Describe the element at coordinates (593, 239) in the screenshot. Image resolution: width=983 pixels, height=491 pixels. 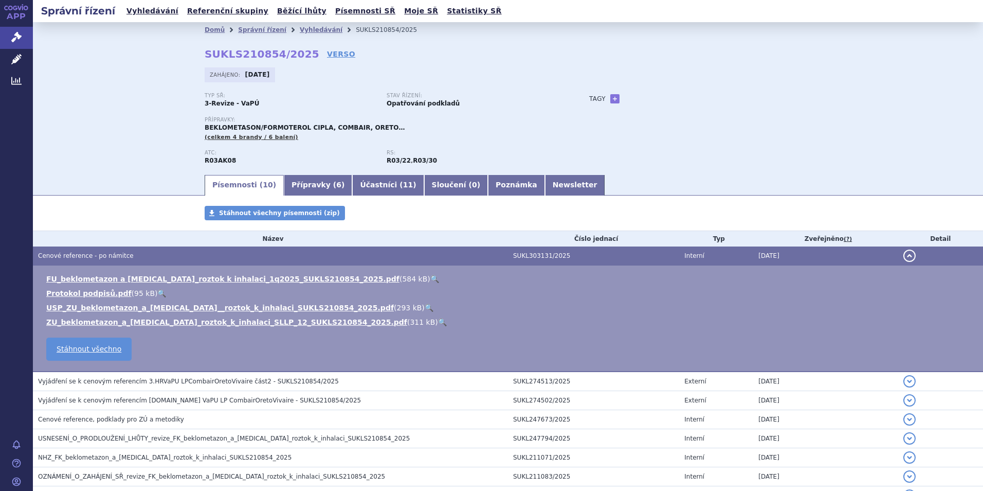
I see `th: Číslo jednací` at that location.